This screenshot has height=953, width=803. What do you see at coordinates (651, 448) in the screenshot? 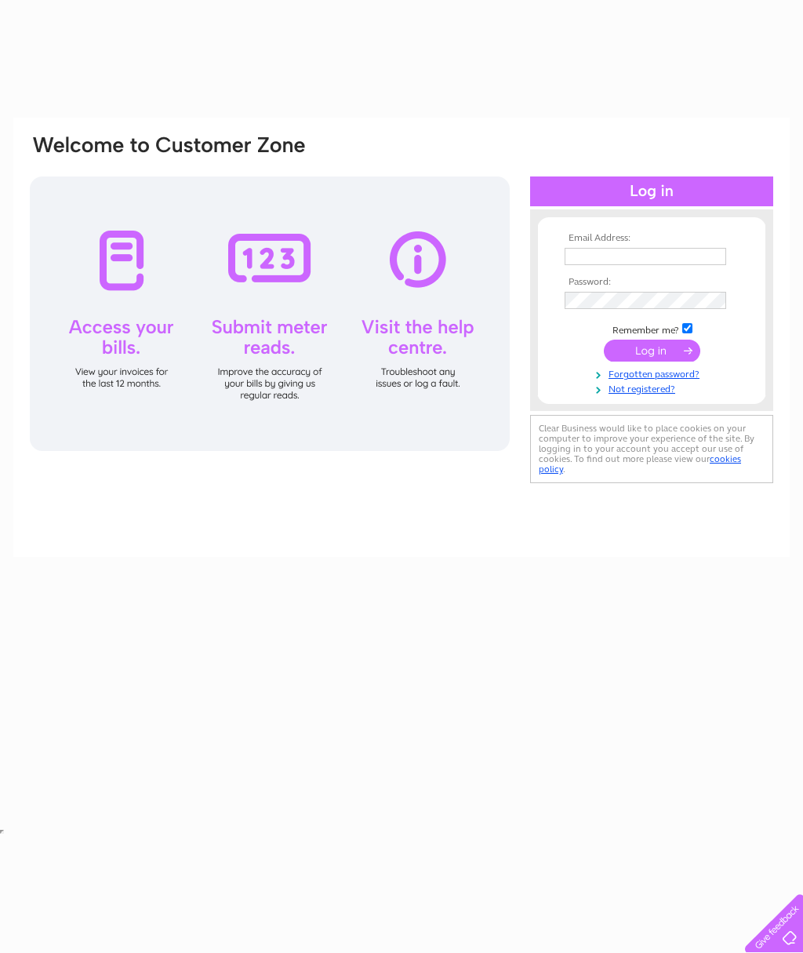
I see `div: Clear Business would like to place cookies on your computer to improve your experience of the sit...` at bounding box center [651, 448].